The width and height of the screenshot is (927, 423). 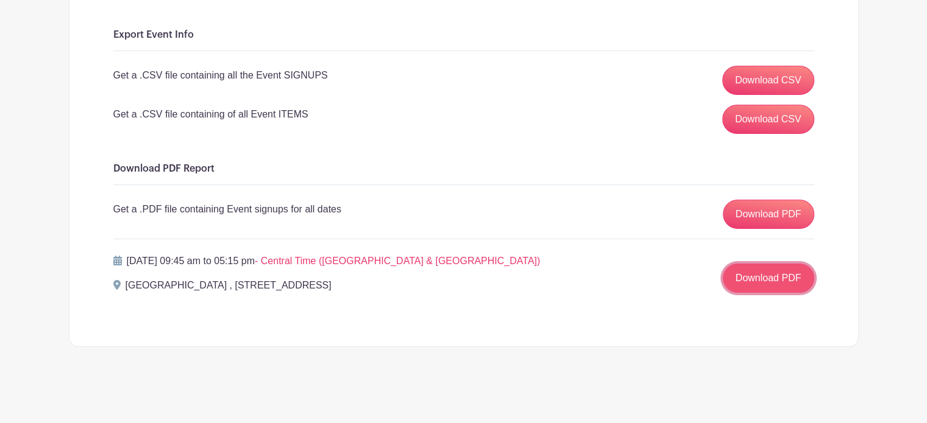 What do you see at coordinates (464, 169) in the screenshot?
I see `h6: Download PDF Report` at bounding box center [464, 169].